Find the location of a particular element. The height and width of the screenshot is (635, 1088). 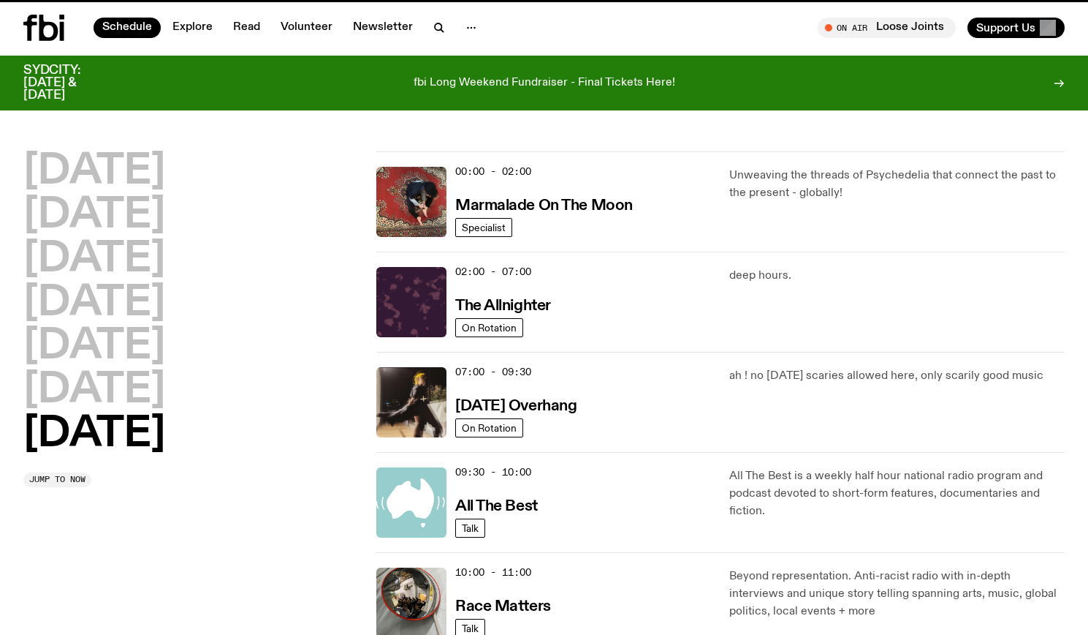

a: Volunteer is located at coordinates (306, 28).